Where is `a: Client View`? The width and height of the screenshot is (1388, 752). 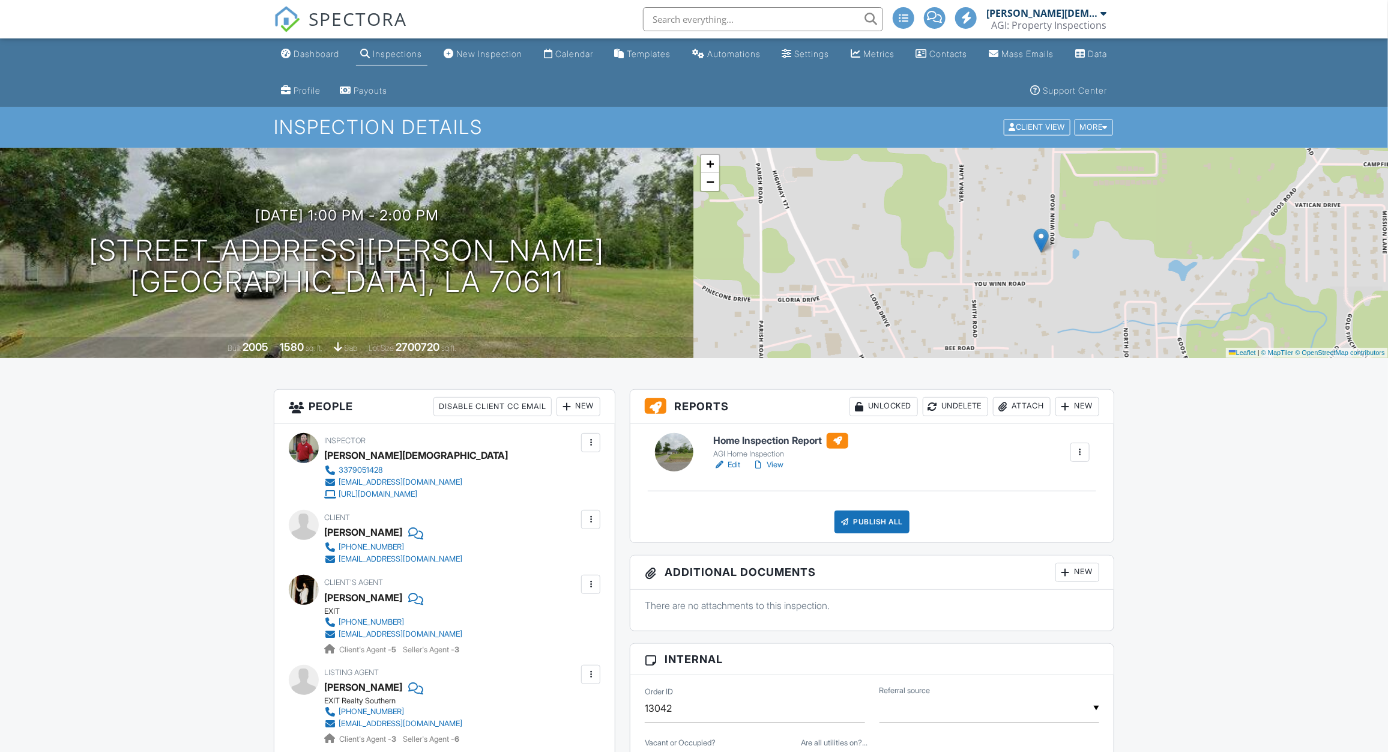
a: Client View is located at coordinates (1038, 126).